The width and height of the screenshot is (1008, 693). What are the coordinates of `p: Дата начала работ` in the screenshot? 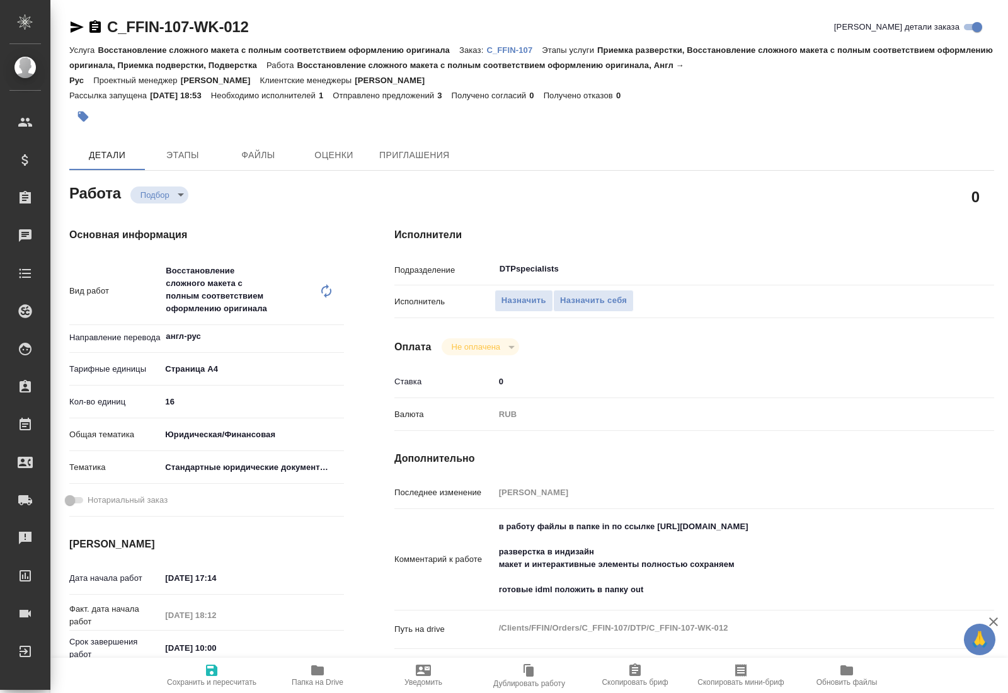 It's located at (115, 578).